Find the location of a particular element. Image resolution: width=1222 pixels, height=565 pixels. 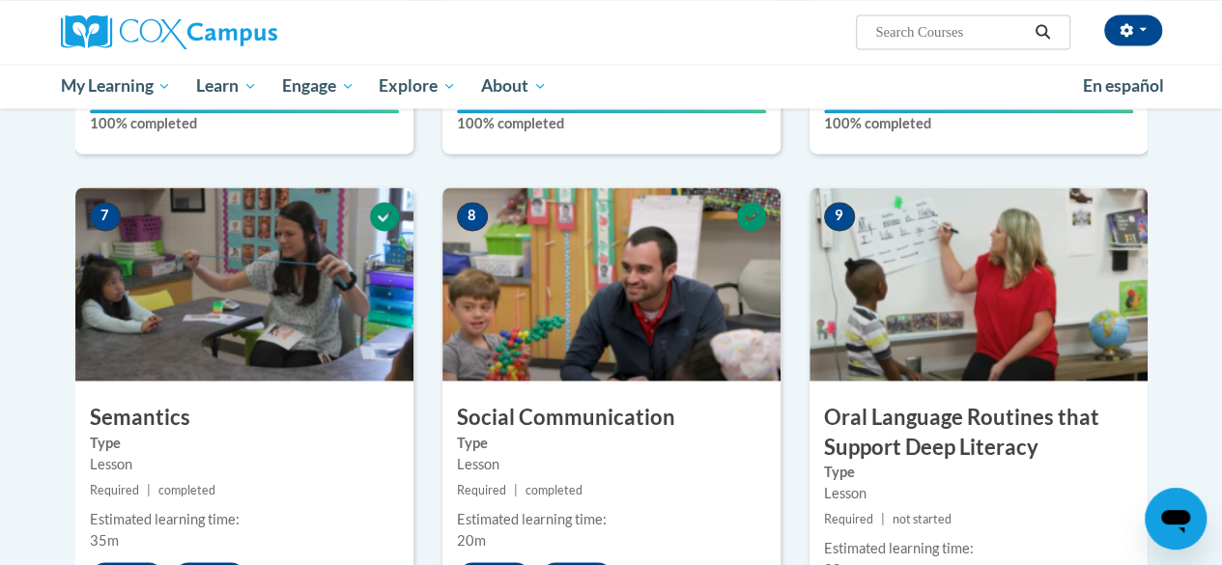

span: not started is located at coordinates (922, 518).